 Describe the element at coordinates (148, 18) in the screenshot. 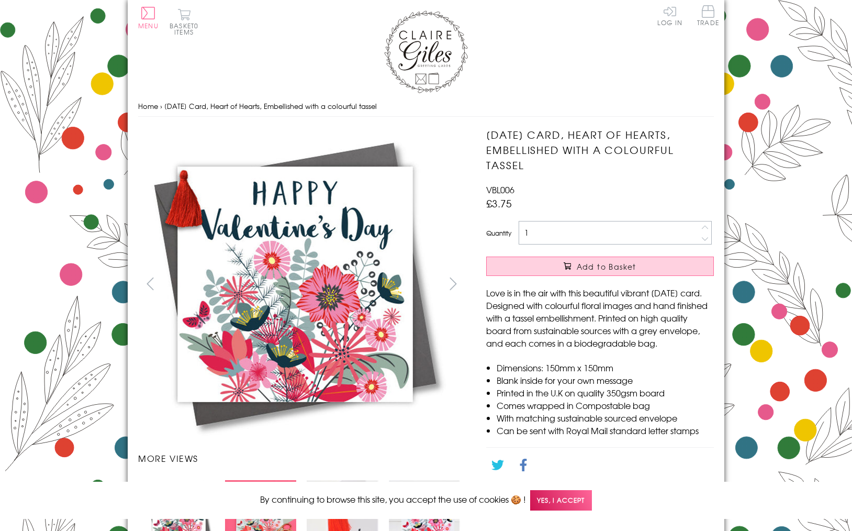

I see `button: Menu` at that location.